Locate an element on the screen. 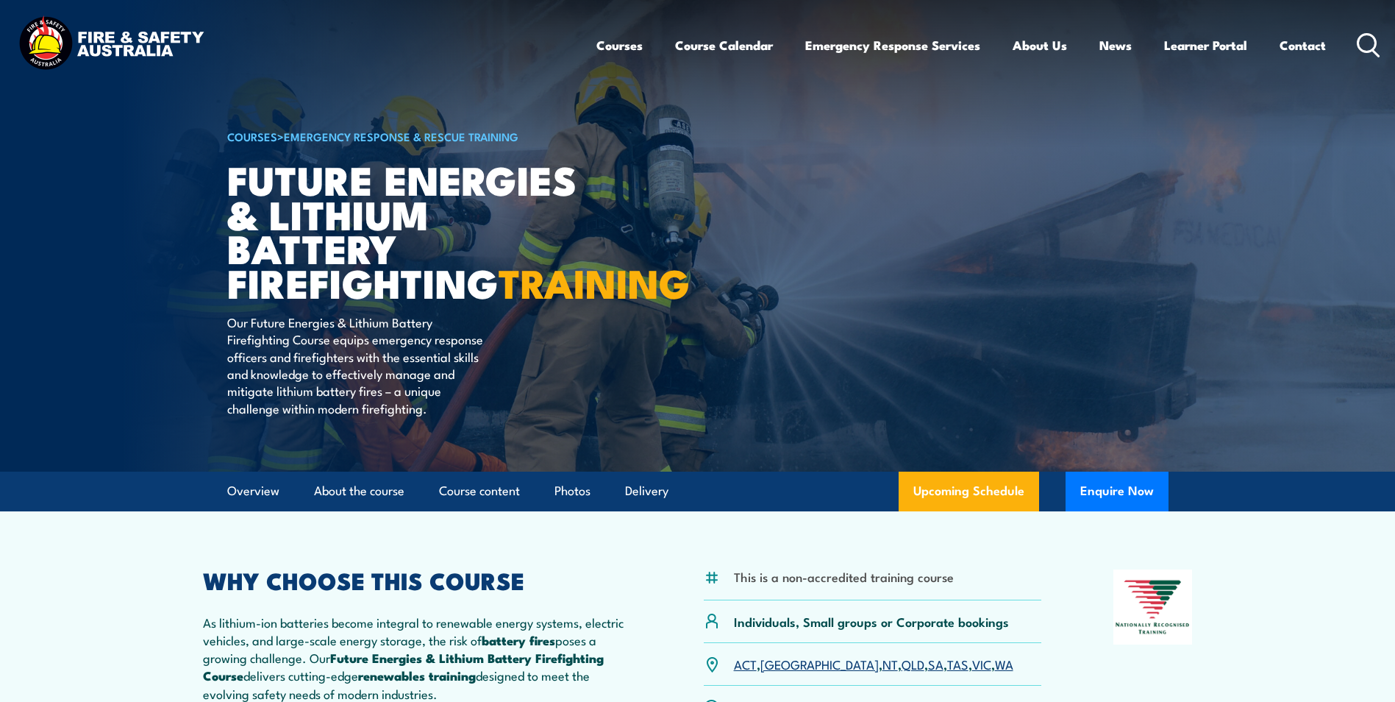  a: Courses is located at coordinates (619, 45).